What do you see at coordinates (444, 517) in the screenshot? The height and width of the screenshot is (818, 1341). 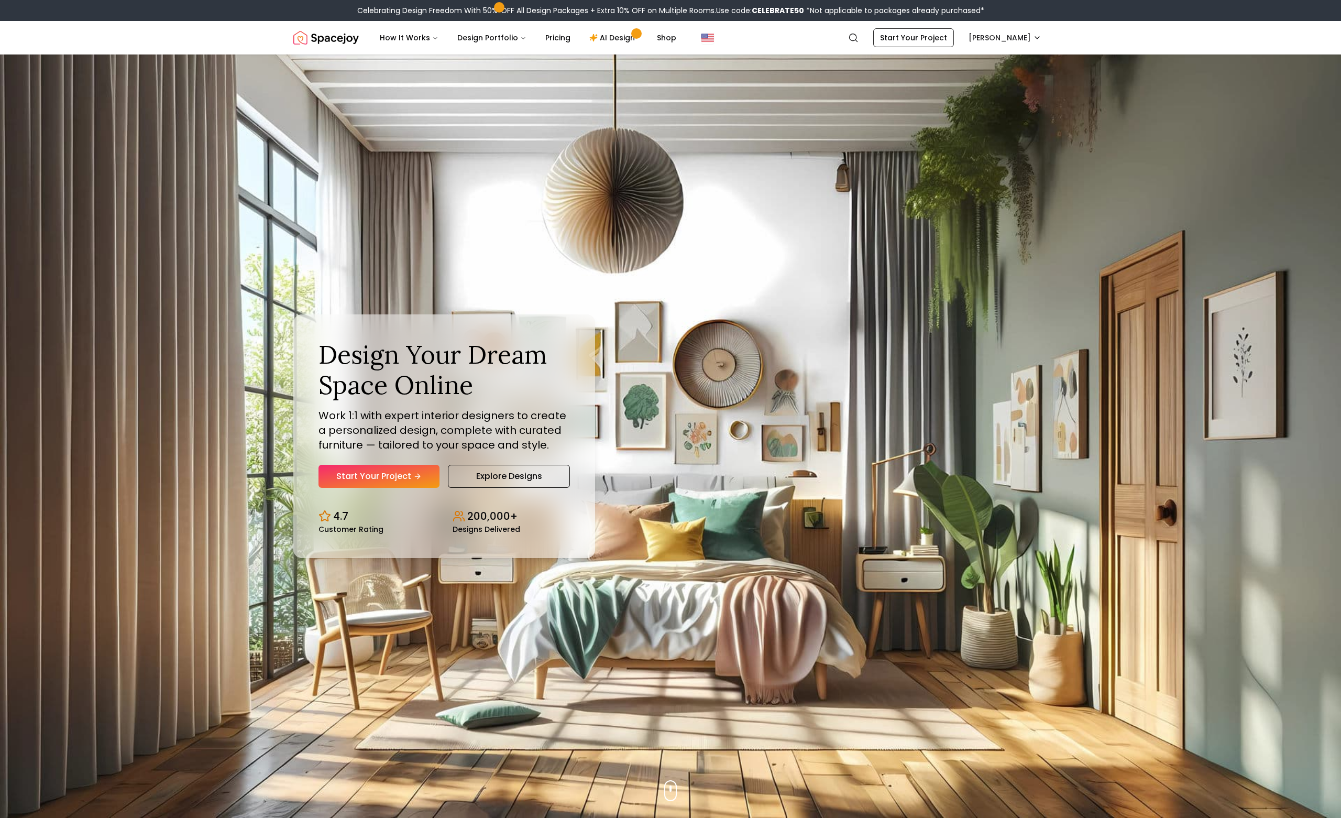 I see `div: Design stats` at bounding box center [444, 517].